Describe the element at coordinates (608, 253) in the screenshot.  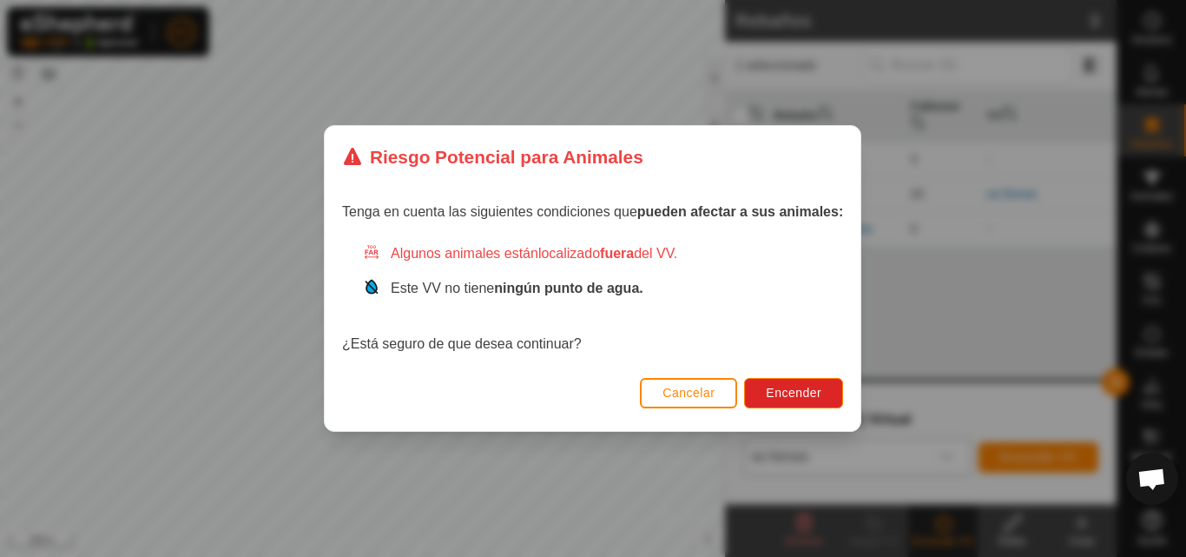
I see `span: localizado del VV.` at that location.